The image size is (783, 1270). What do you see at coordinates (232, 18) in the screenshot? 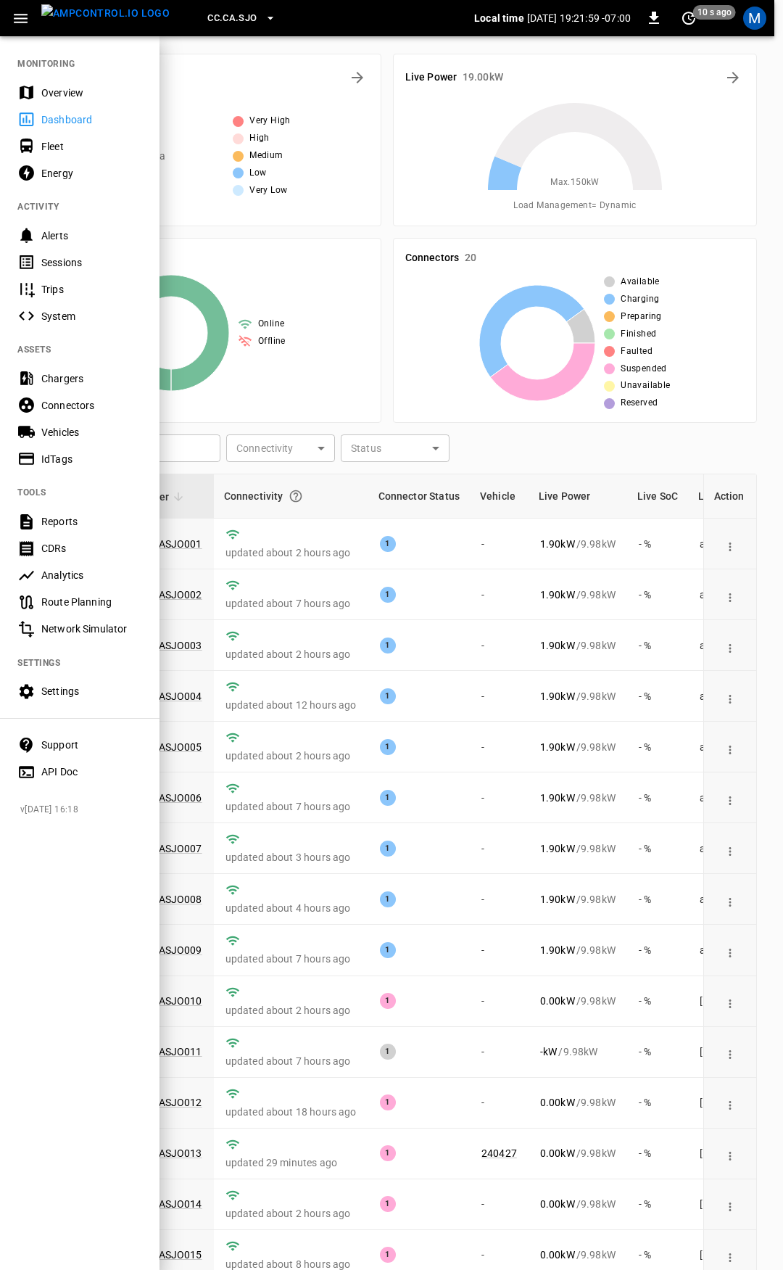
I see `span: CC.CA.SJO` at bounding box center [232, 18].